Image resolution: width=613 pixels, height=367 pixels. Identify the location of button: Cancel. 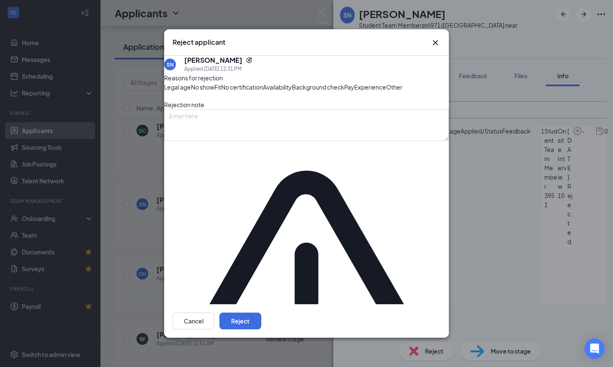
(194, 321).